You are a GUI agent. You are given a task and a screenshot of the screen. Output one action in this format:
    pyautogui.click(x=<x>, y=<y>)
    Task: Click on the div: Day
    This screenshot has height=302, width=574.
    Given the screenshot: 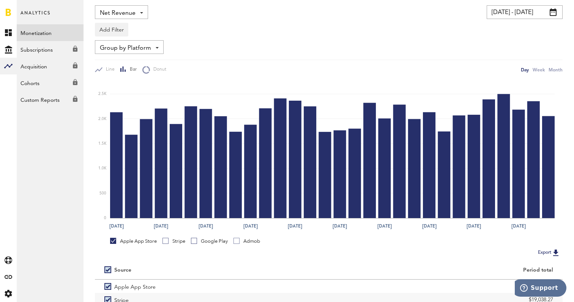 What is the action you would take?
    pyautogui.click(x=524, y=69)
    